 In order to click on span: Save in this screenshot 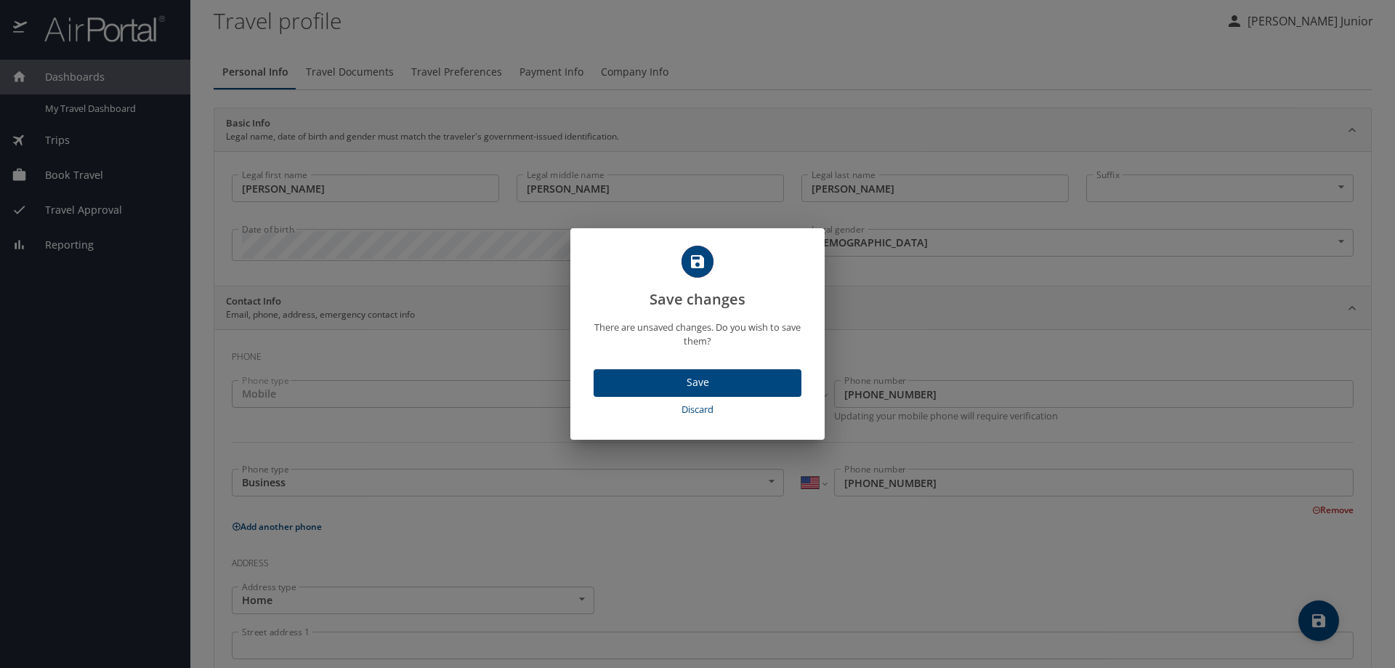, I will do `click(698, 382)`.